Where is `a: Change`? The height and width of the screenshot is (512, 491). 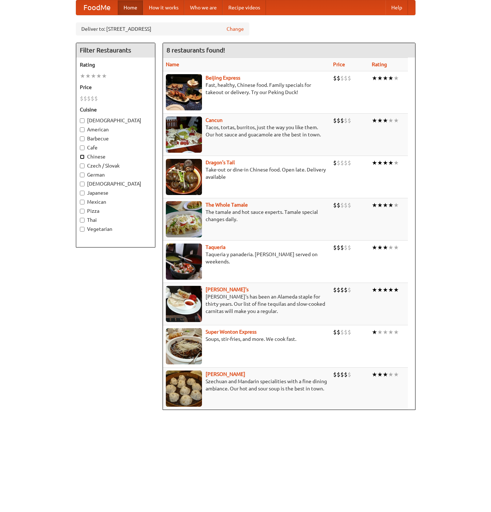
a: Change is located at coordinates (235, 29).